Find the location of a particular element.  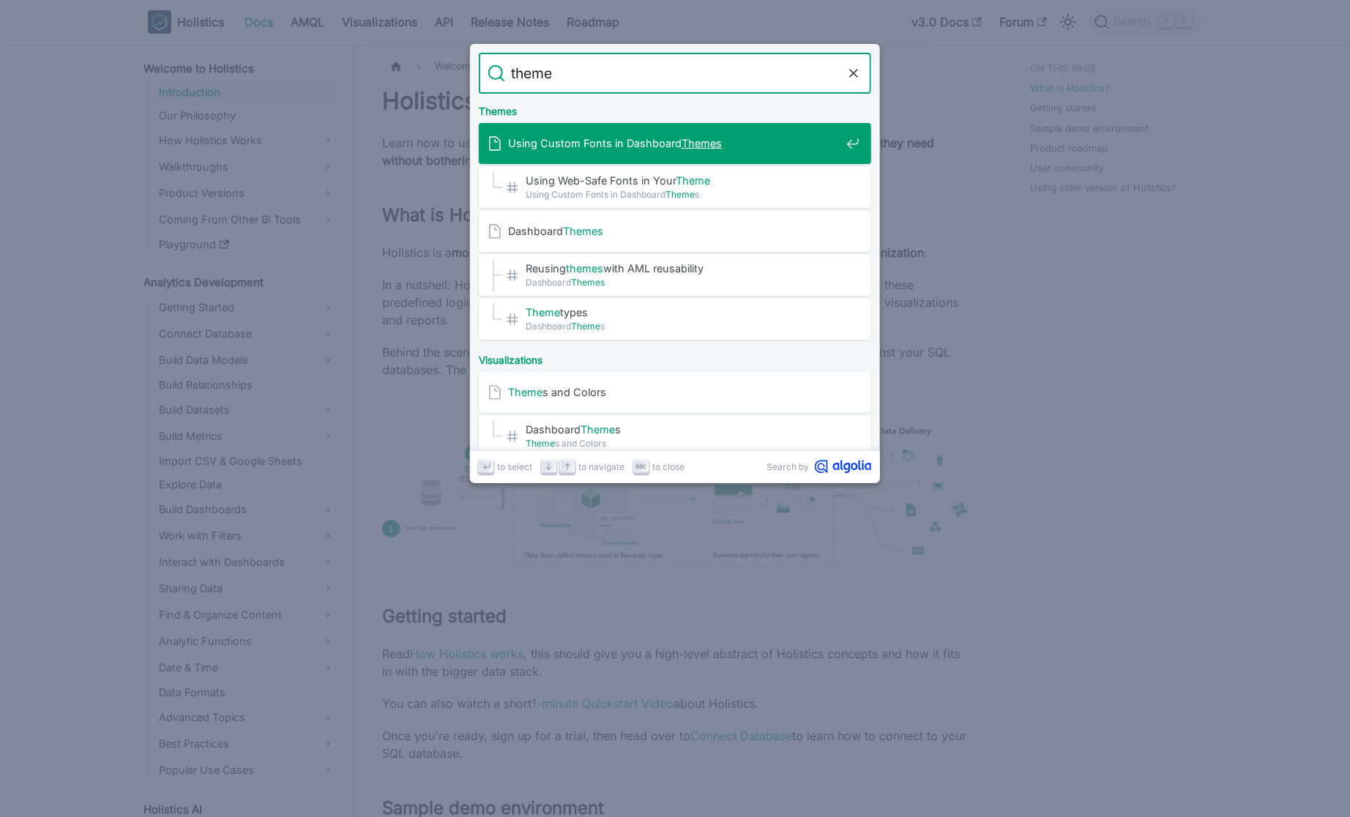

svg: Enter key is located at coordinates (486, 467).